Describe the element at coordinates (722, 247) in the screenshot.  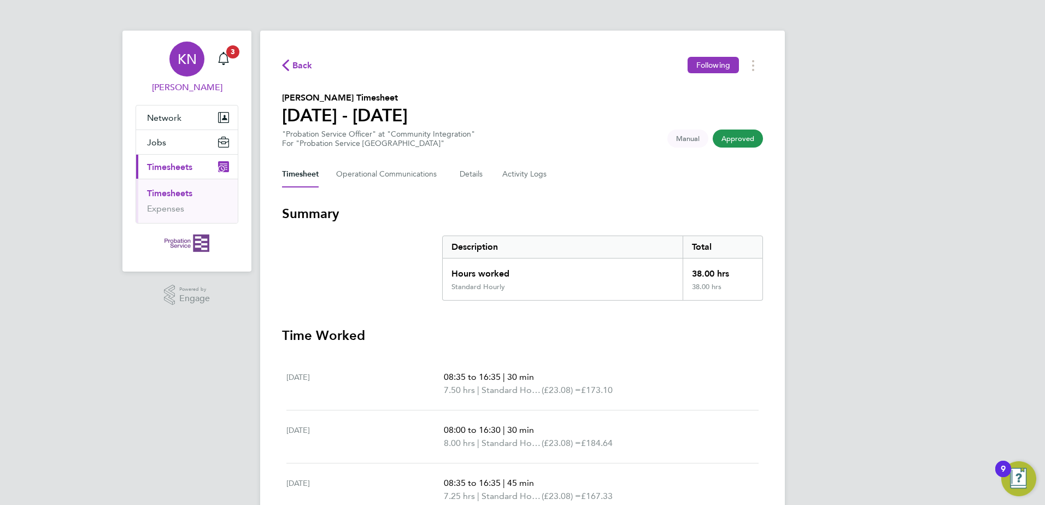
I see `div: Total` at that location.